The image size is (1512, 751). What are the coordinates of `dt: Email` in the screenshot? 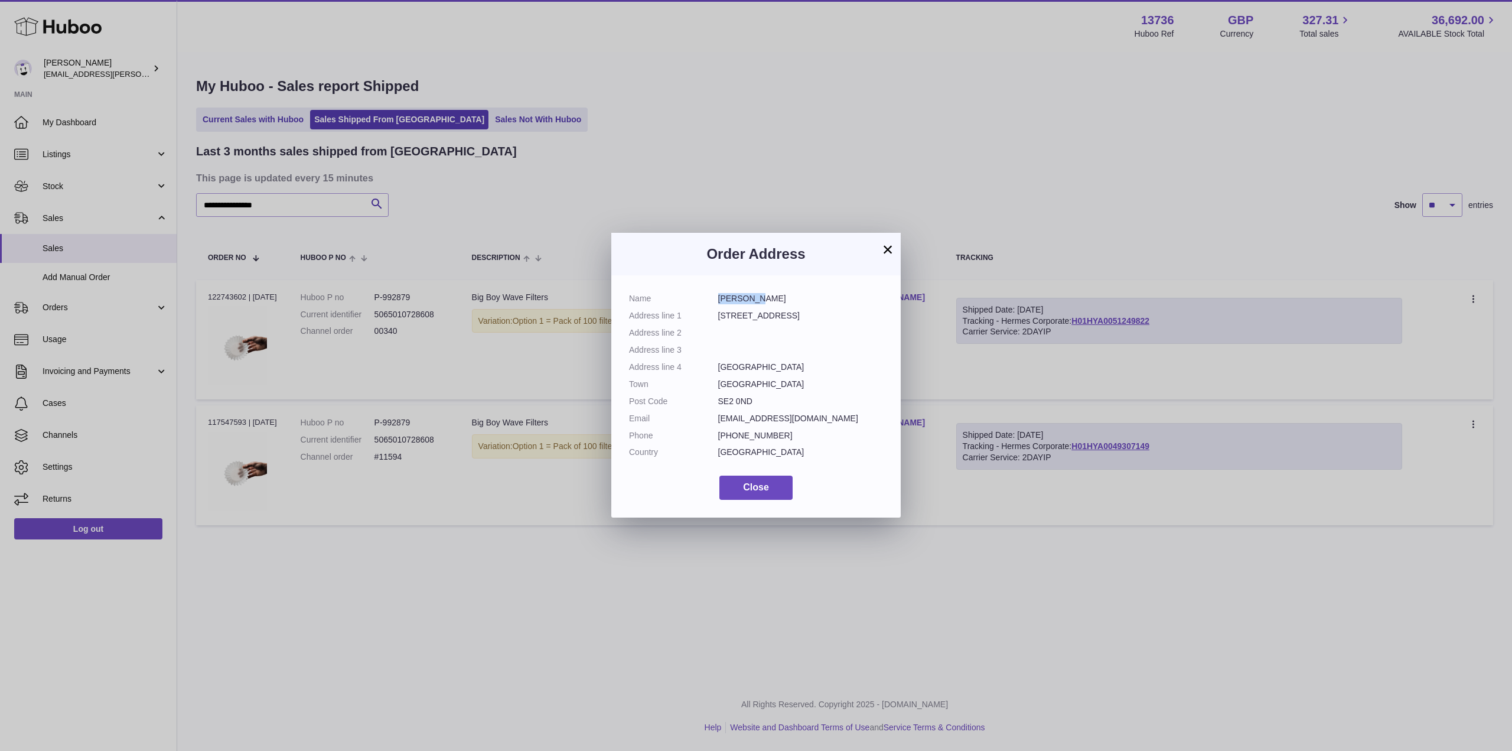 It's located at (674, 418).